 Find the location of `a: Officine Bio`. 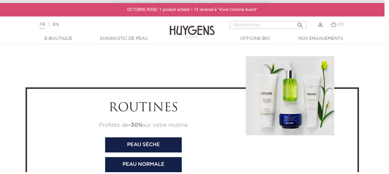

a: Officine Bio is located at coordinates (258, 39).